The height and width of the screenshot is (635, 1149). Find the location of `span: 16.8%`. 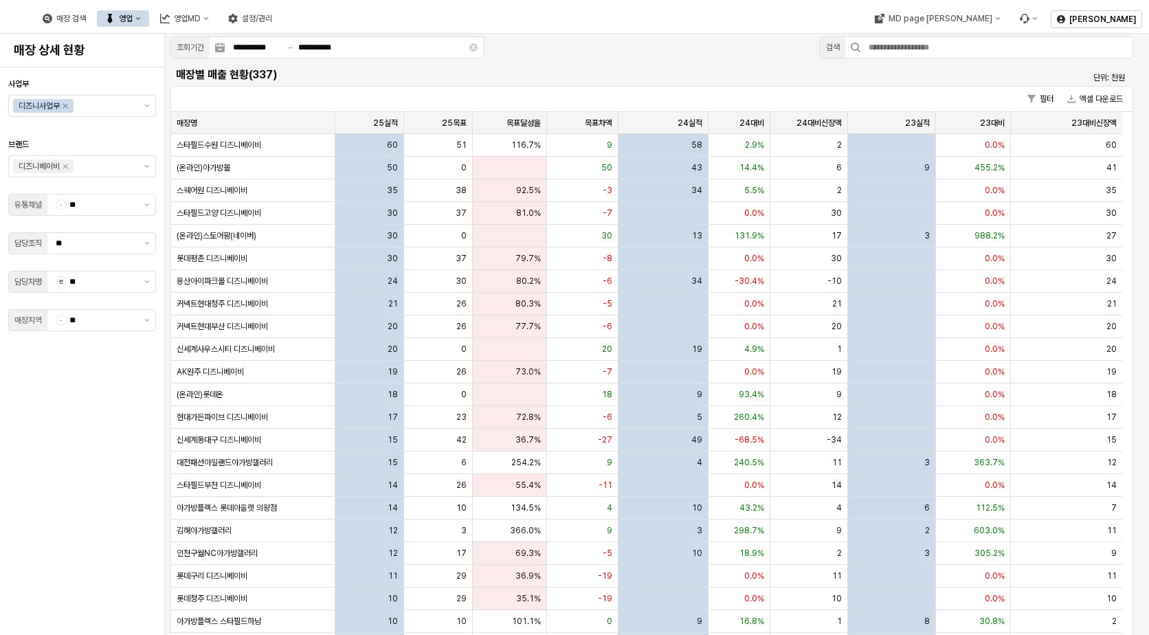

span: 16.8% is located at coordinates (752, 621).